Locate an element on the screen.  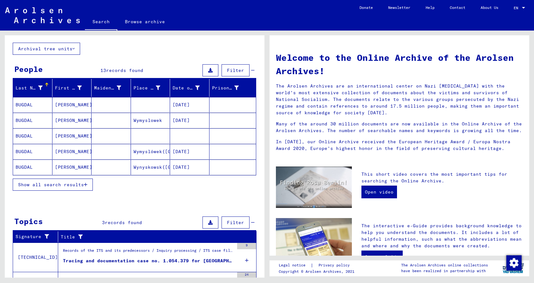
p: This short video covers the most important tips for searching the Online Archive. is located at coordinates (442, 178).